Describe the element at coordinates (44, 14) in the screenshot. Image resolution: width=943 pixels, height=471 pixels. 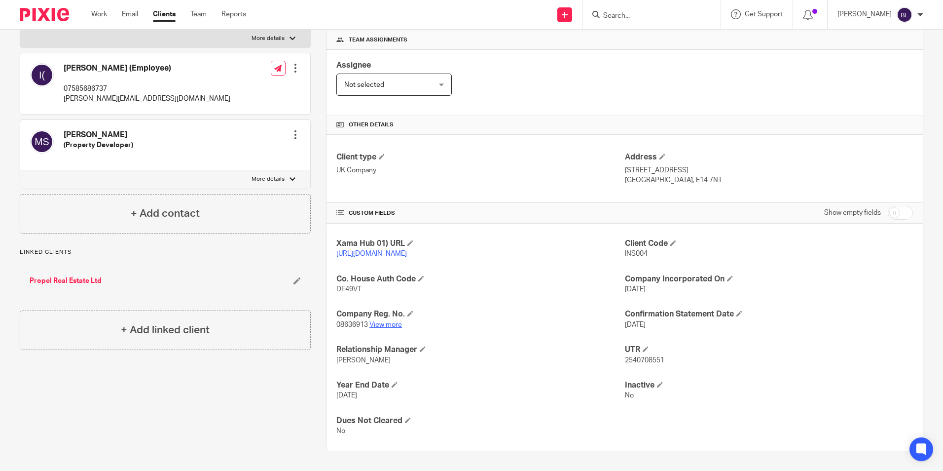
I see `img: Pixie` at that location.